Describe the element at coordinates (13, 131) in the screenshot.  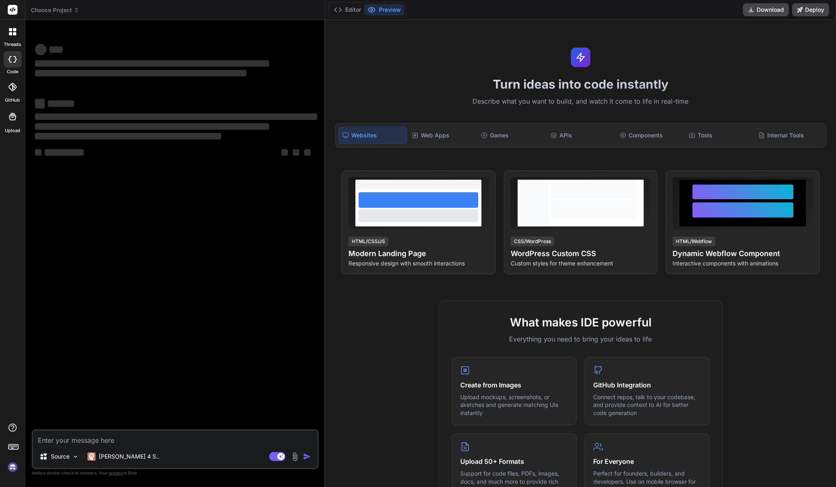
I see `label: Upload` at that location.